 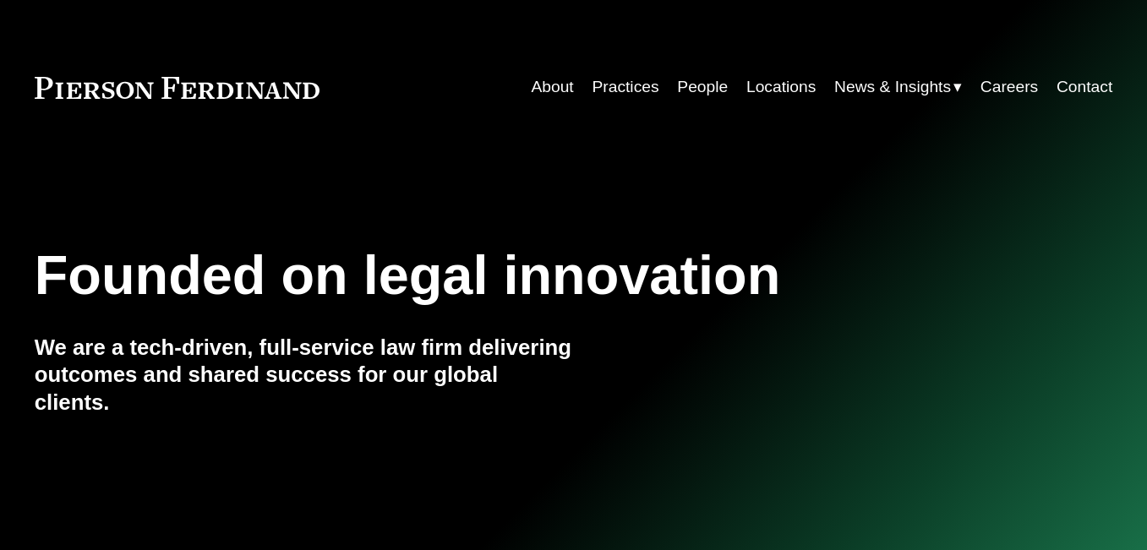 What do you see at coordinates (781, 87) in the screenshot?
I see `a: Locations` at bounding box center [781, 87].